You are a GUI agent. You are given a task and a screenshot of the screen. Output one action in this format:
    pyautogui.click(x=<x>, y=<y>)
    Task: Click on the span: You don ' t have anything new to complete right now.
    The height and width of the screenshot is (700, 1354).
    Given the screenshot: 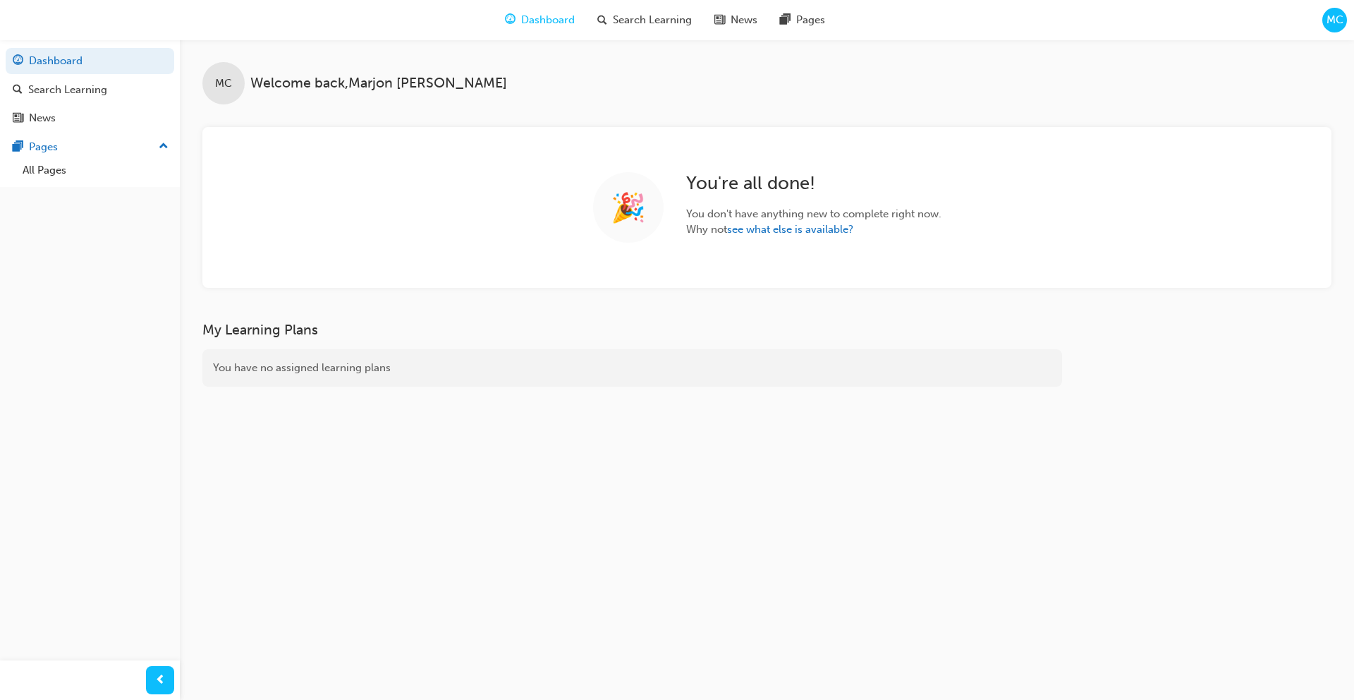 What is the action you would take?
    pyautogui.click(x=814, y=214)
    